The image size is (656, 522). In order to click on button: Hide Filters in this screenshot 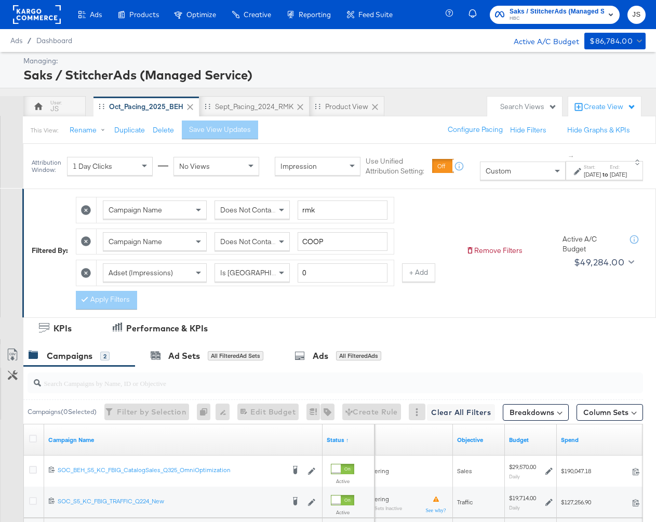, I will do `click(528, 130)`.